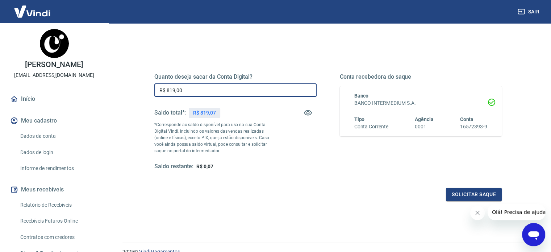  I want to click on a: Dados de login, so click(58, 152).